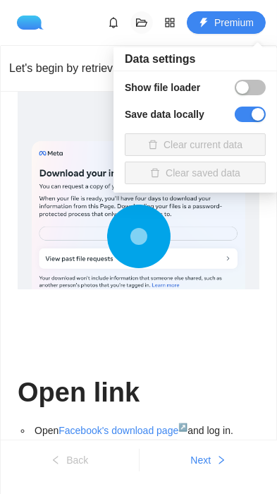 This screenshot has height=494, width=277. I want to click on button: leftBack, so click(70, 460).